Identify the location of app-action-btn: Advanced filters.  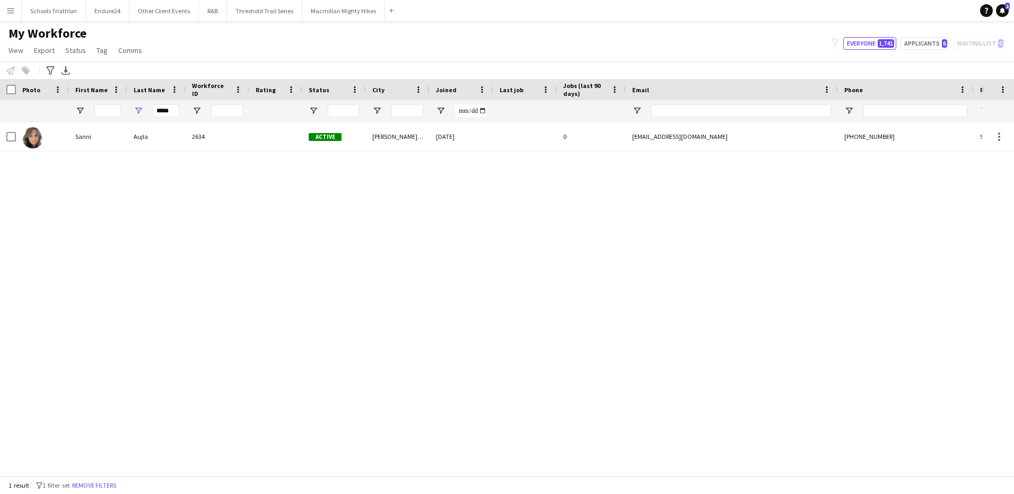
(50, 71).